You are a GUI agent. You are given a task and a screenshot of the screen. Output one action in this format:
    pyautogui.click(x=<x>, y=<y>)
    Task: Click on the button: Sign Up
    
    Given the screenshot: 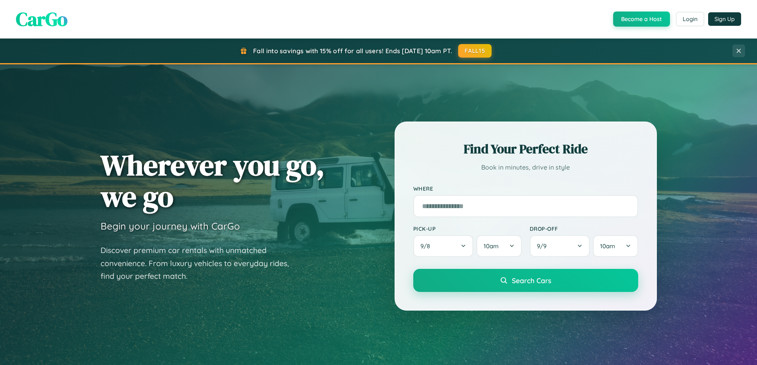 What is the action you would take?
    pyautogui.click(x=725, y=19)
    